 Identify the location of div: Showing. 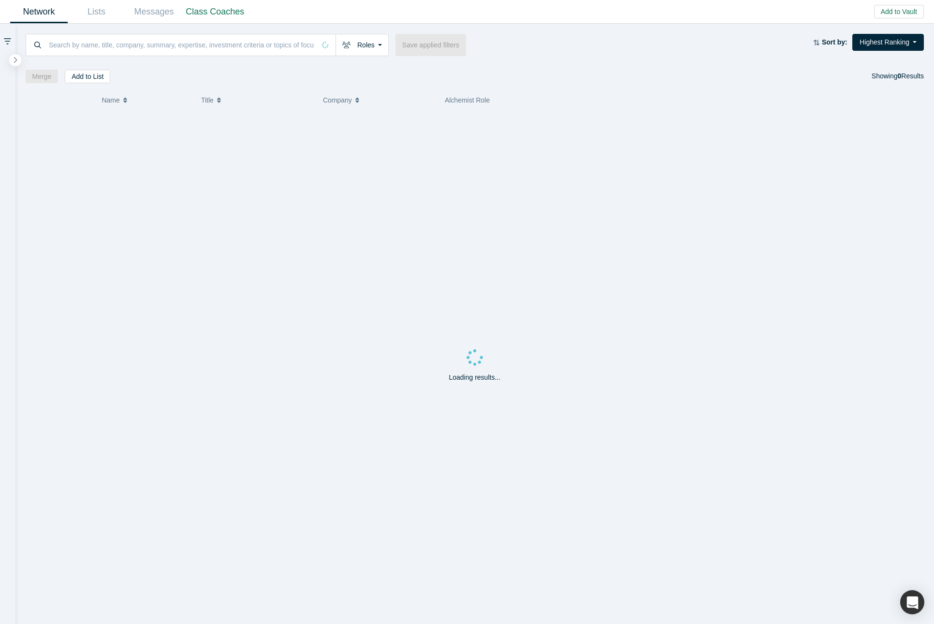
(898, 76).